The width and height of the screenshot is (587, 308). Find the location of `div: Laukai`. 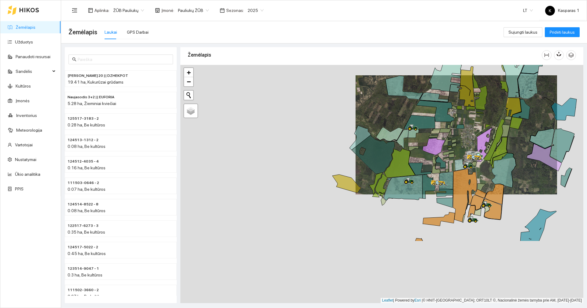

div: Laukai is located at coordinates (111, 32).